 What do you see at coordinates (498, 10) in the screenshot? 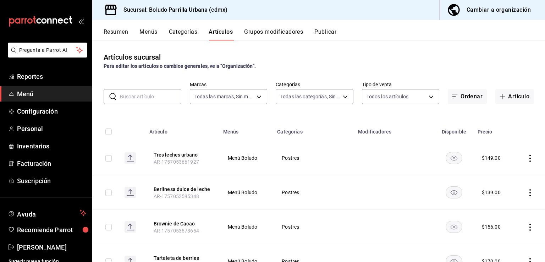
I see `div: Cambiar a organización` at bounding box center [498, 10].